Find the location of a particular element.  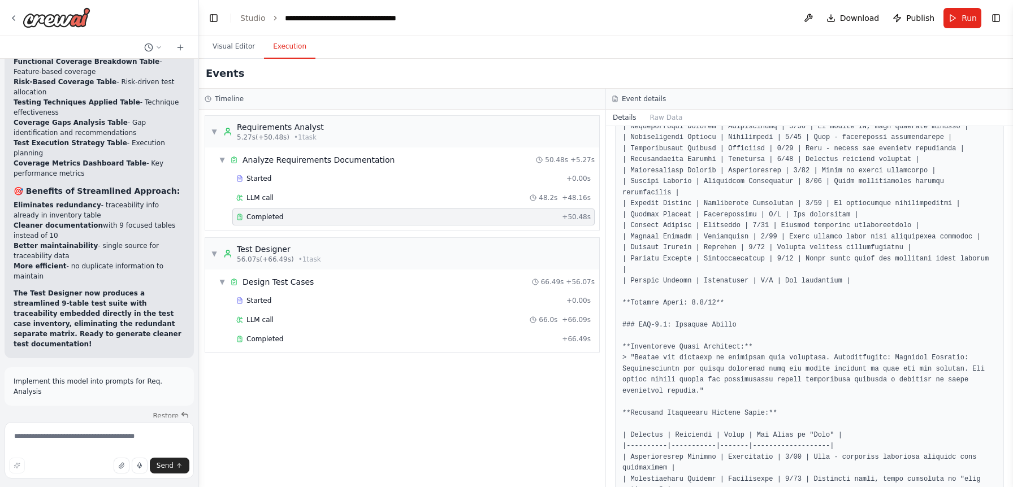

button: Improve this prompt is located at coordinates (17, 466).